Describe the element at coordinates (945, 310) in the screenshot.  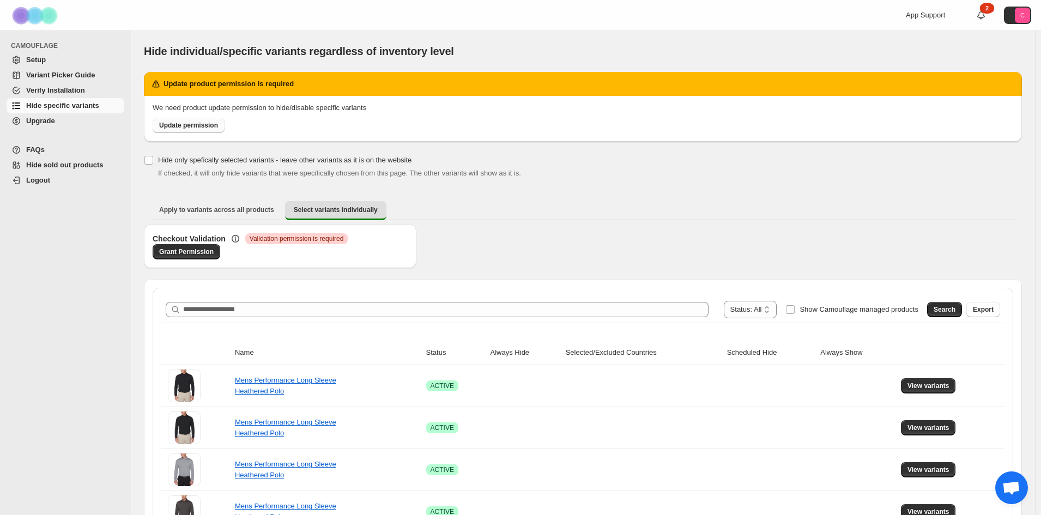
I see `button: Search` at that location.